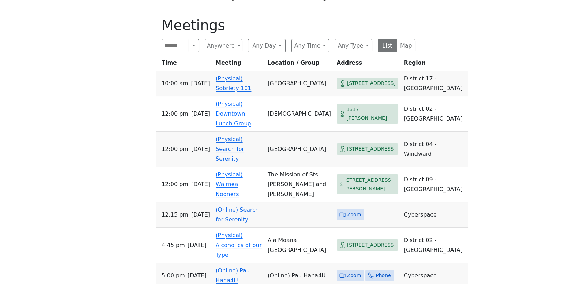 This screenshot has width=577, height=284. What do you see at coordinates (175, 215) in the screenshot?
I see `span: 12:15 PM` at bounding box center [175, 215].